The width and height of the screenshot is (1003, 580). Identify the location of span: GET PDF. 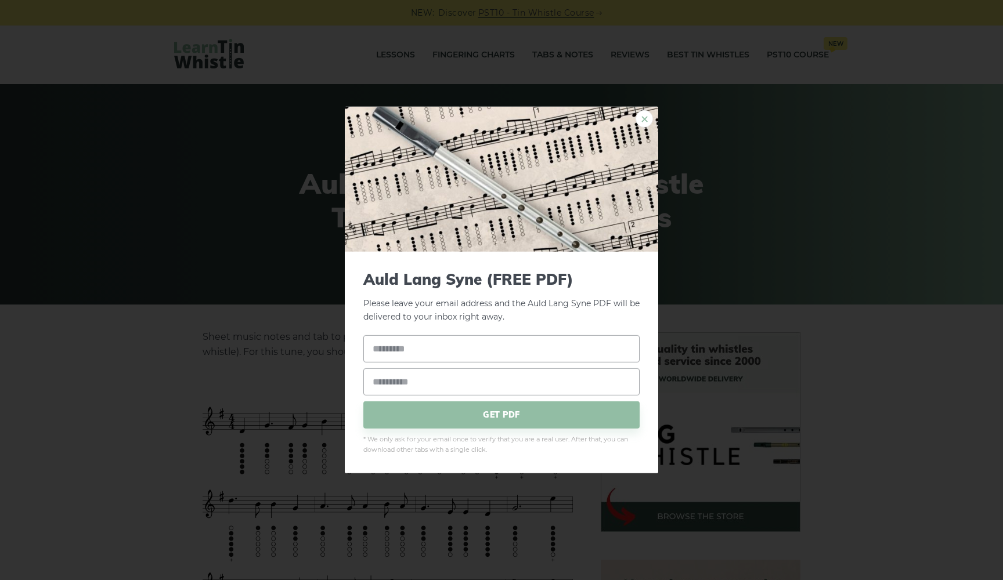
(501, 414).